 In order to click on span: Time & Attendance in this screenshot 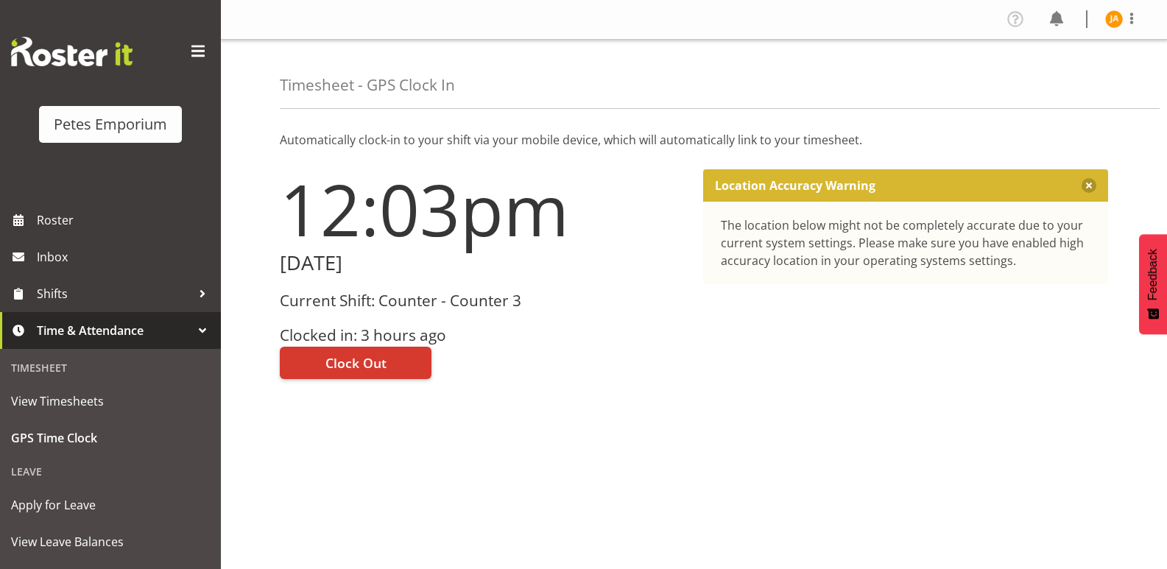, I will do `click(114, 331)`.